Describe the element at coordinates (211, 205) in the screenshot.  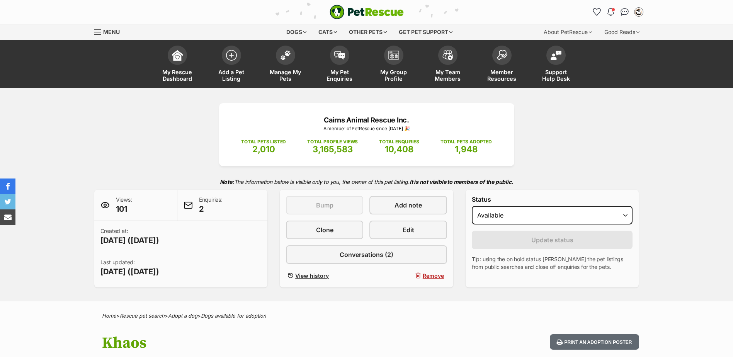
I see `p: Enquiries:` at that location.